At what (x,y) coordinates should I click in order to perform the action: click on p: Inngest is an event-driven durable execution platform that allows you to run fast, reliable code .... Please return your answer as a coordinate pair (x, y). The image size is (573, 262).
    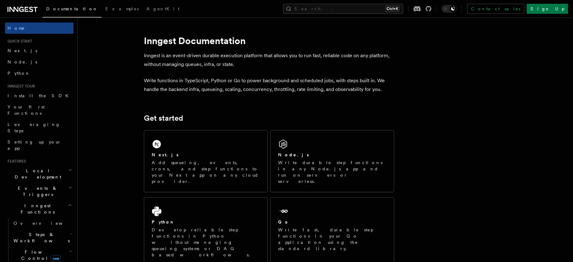
    Looking at the image, I should click on (269, 60).